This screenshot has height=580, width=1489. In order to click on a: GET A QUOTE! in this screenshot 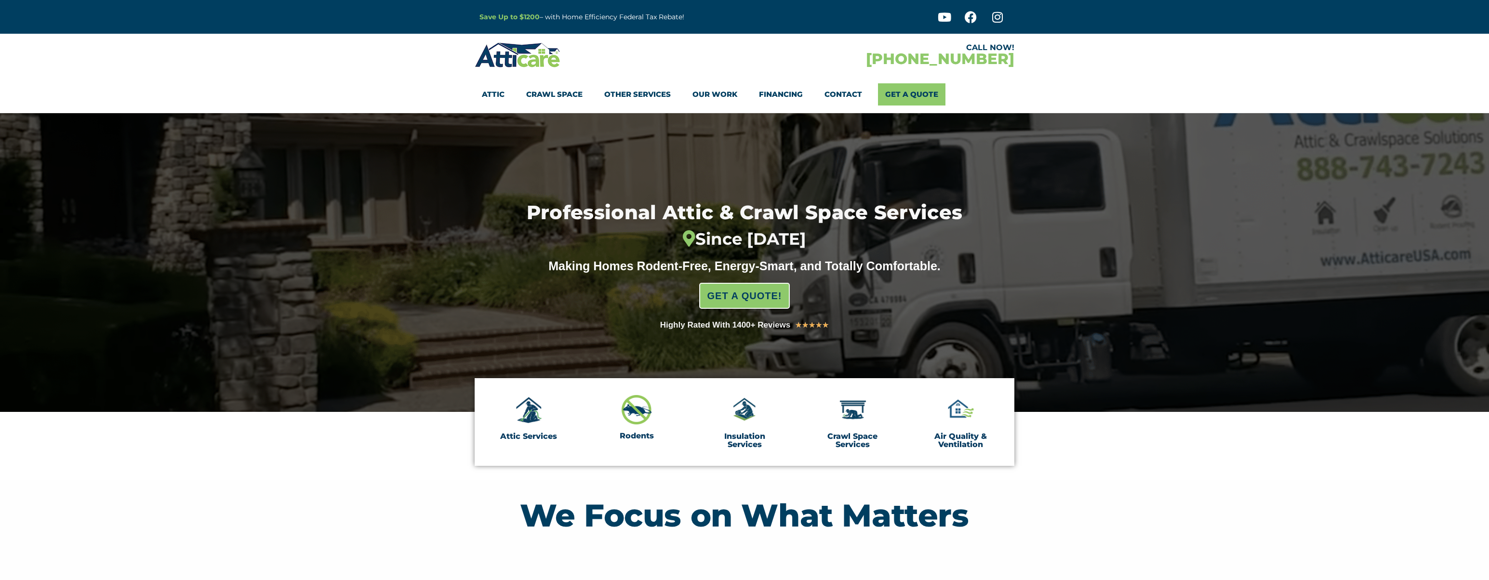, I will do `click(744, 296)`.